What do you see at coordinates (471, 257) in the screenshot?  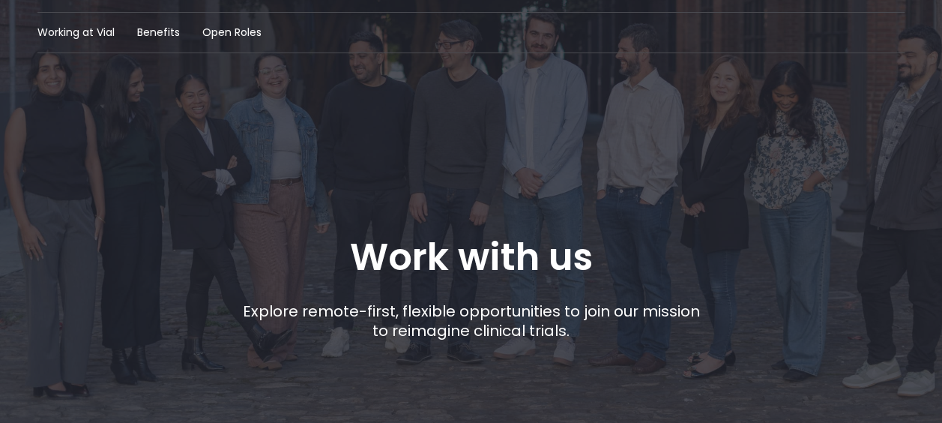 I see `h1: Work with us` at bounding box center [471, 257].